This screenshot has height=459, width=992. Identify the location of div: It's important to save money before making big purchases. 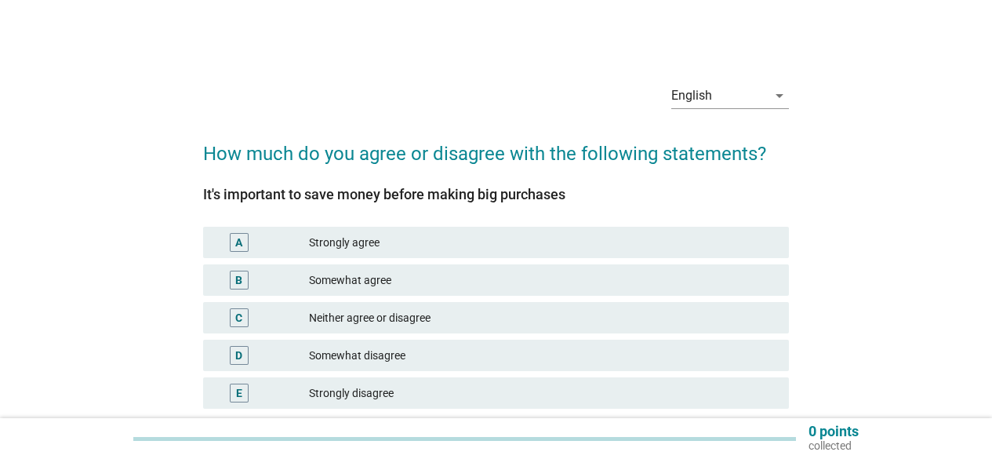
(495, 194).